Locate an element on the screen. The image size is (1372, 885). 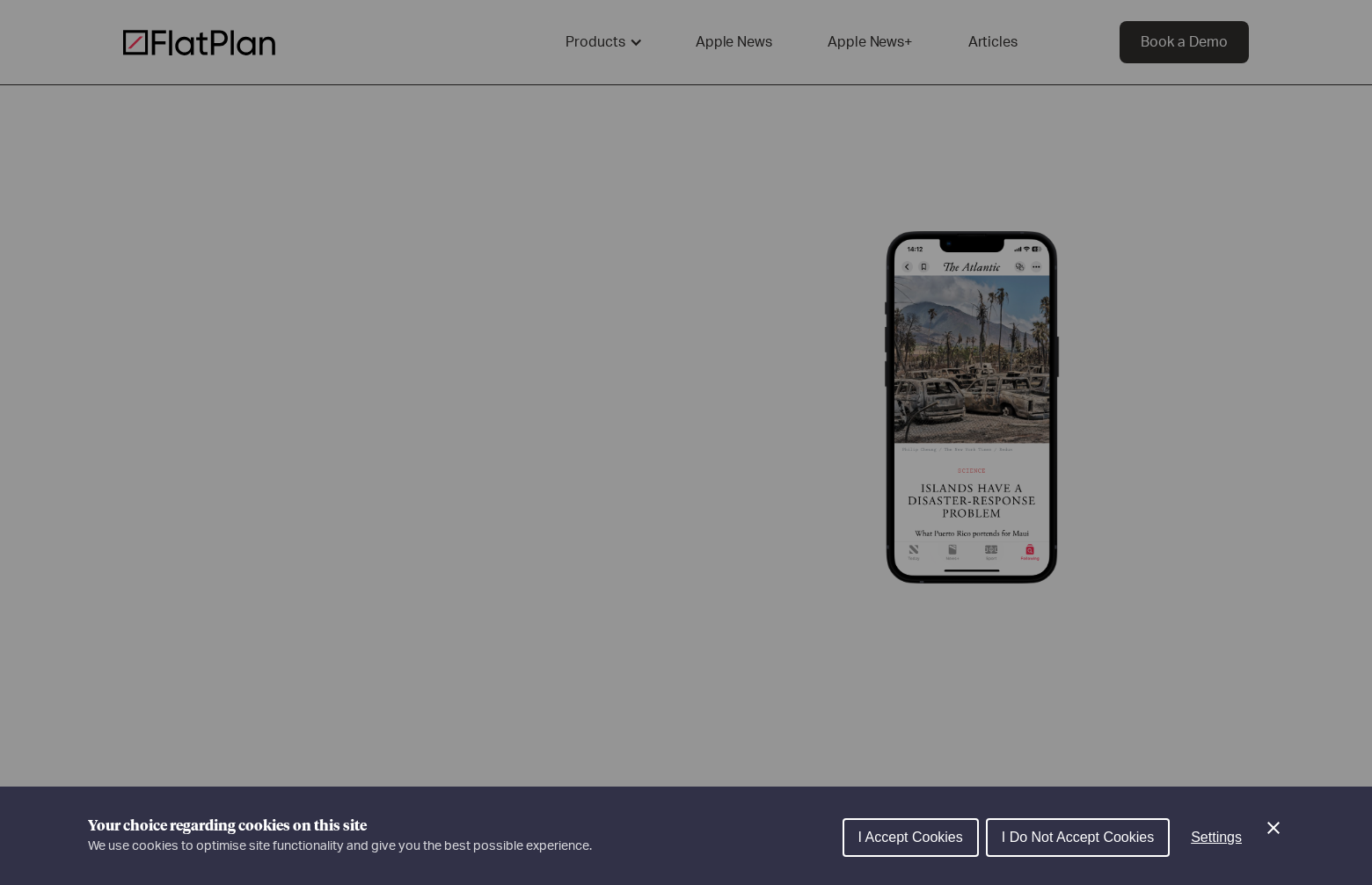
h1: Your choice regarding cookies on this site is located at coordinates (340, 827).